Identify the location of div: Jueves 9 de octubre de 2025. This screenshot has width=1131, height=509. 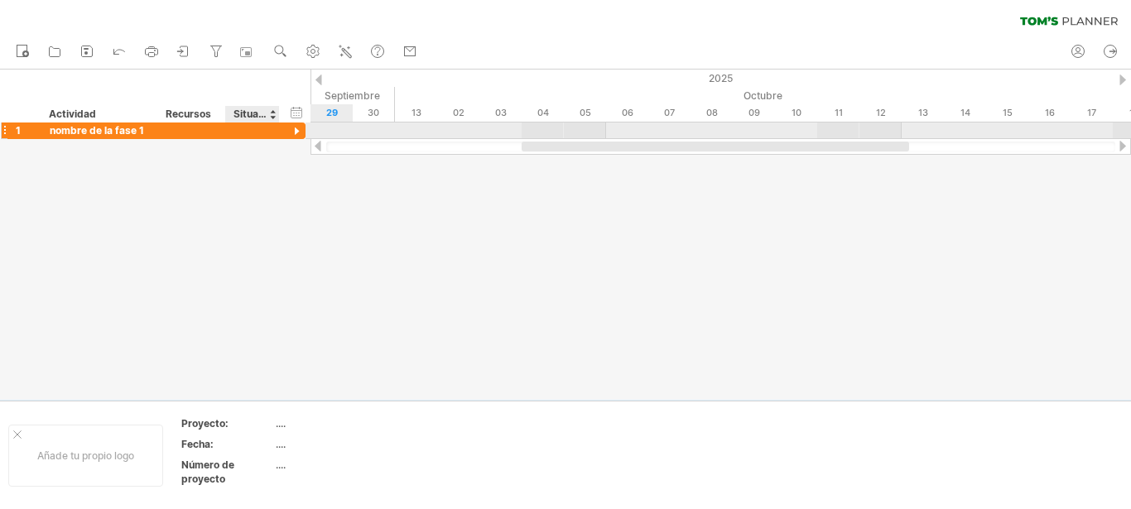
(754, 113).